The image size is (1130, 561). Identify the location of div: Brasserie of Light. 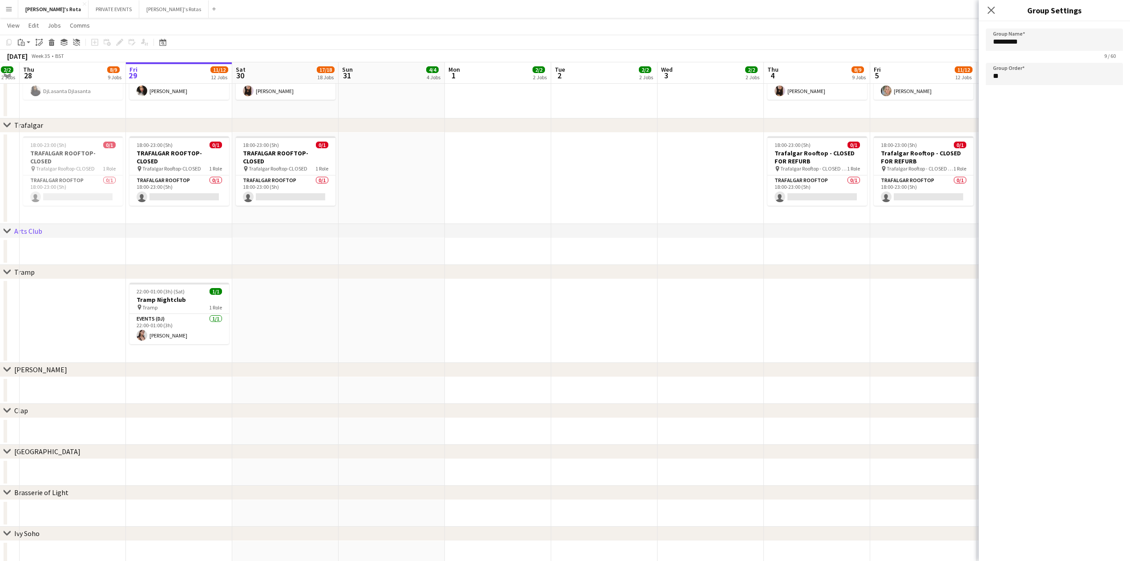
(41, 492).